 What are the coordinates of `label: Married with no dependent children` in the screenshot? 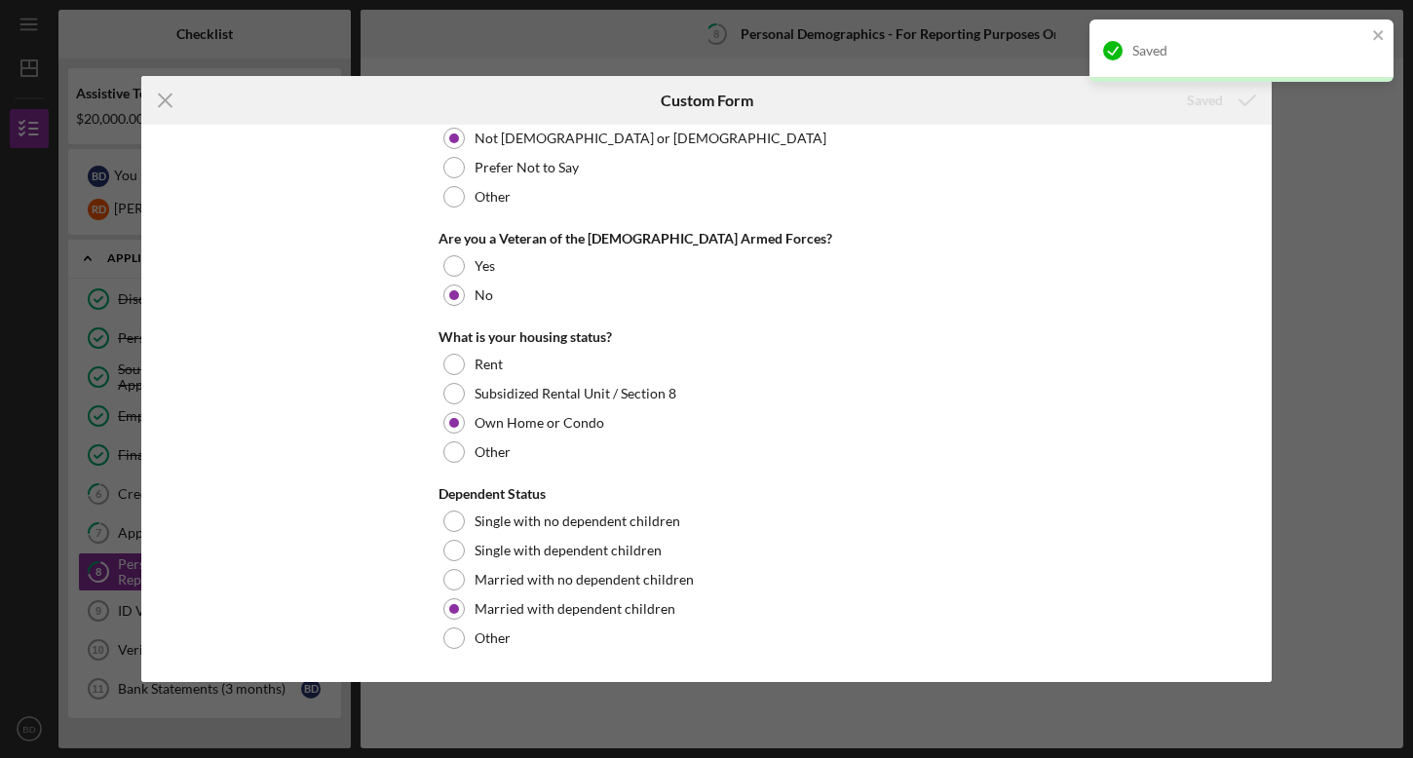 It's located at (584, 580).